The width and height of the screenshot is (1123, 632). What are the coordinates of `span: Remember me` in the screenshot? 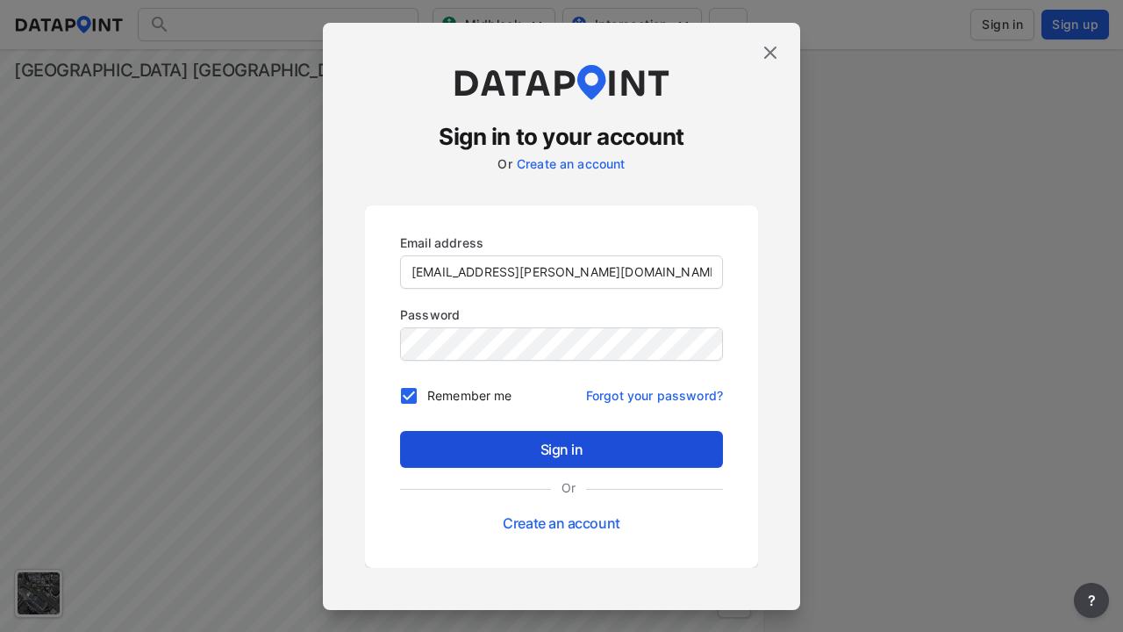 It's located at (470, 395).